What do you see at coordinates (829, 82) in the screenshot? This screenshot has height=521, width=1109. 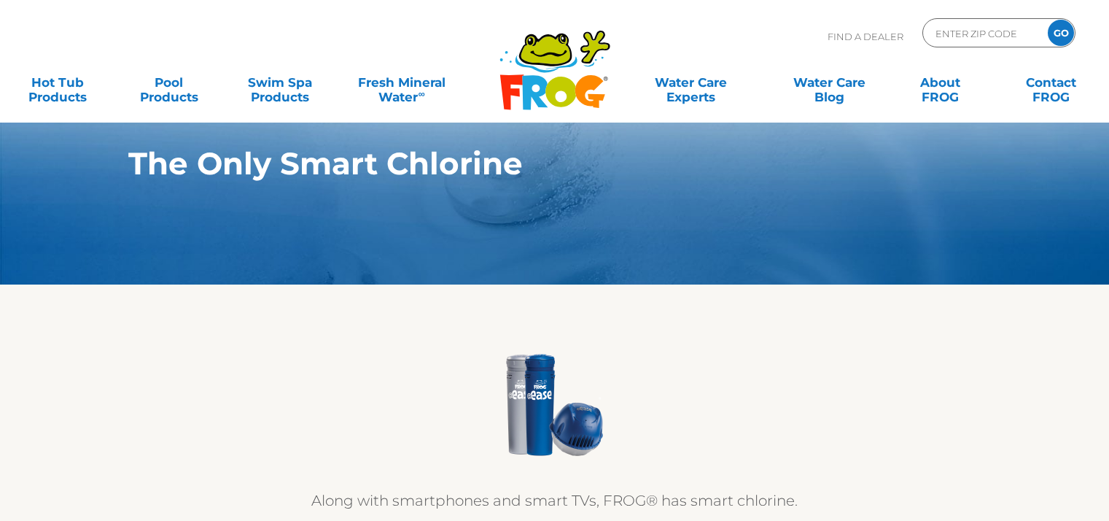 I see `a: Water CareBlog` at bounding box center [829, 82].